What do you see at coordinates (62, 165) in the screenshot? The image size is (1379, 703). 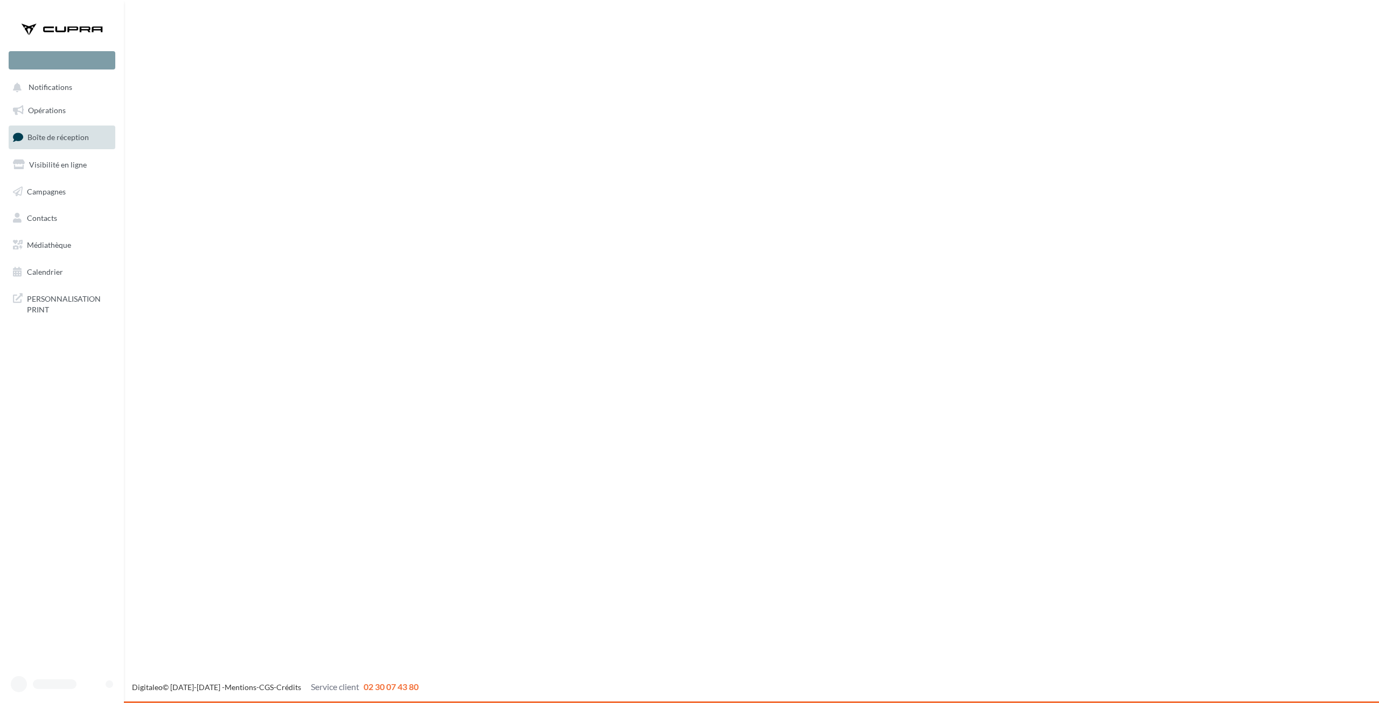 I see `a: Visibilité en ligne` at bounding box center [62, 165].